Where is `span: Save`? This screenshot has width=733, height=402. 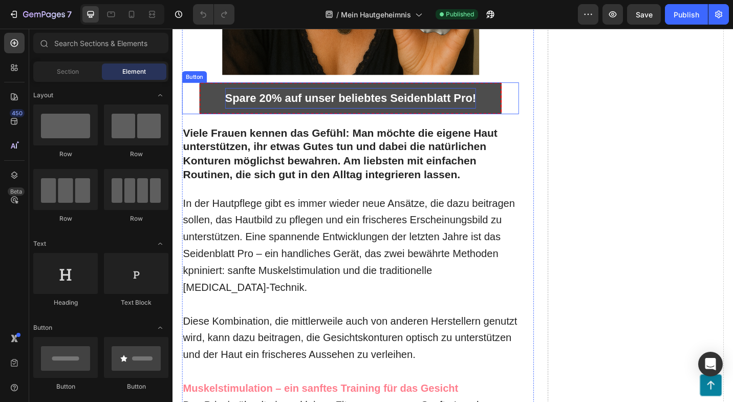
span: Save is located at coordinates (644, 14).